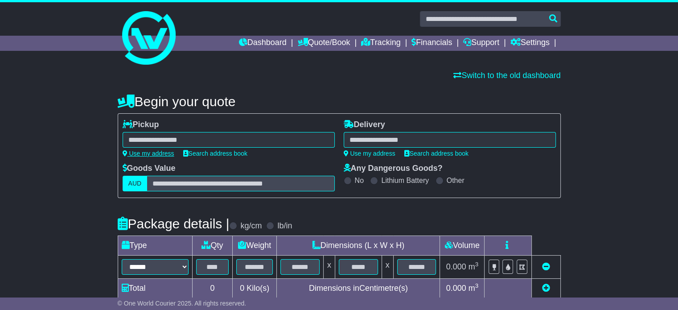 This screenshot has width=678, height=310. Describe the element at coordinates (212, 246) in the screenshot. I see `td: Qty` at that location.